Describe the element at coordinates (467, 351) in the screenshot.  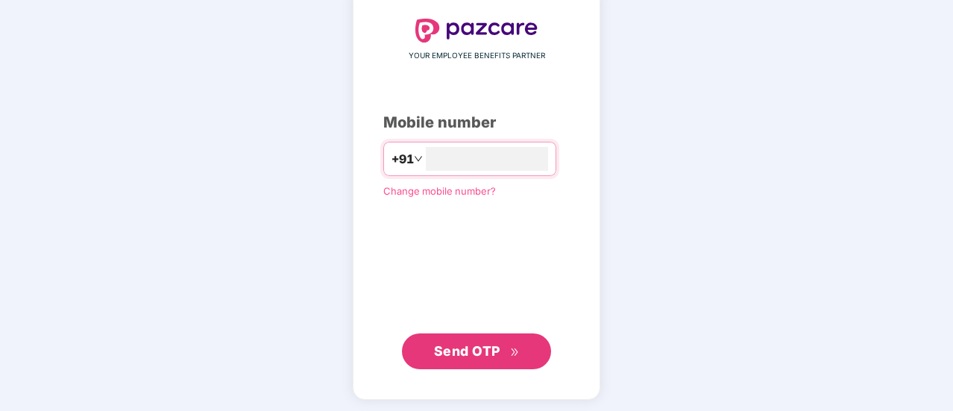
I see `span: Send OTP` at that location.